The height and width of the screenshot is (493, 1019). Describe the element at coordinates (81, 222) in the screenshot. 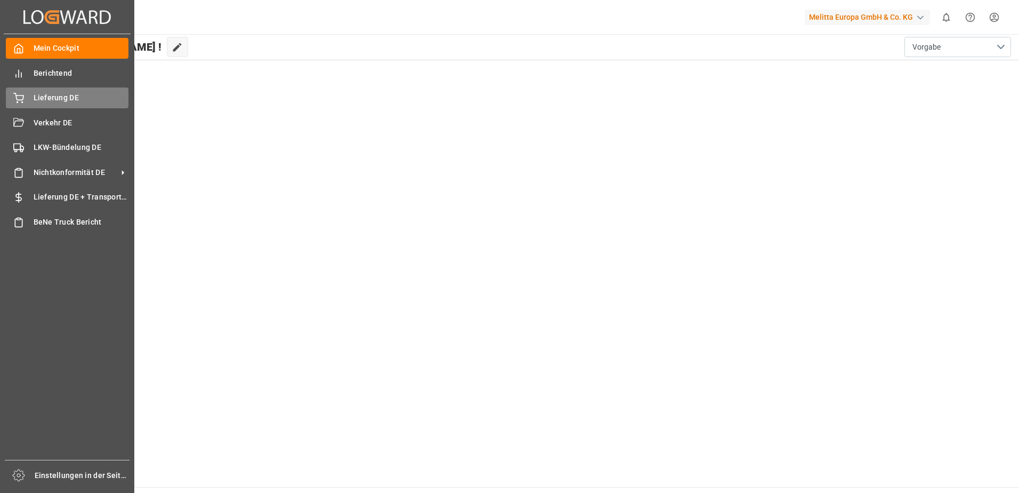

I see `span: BeNe Truck Bericht` at that location.